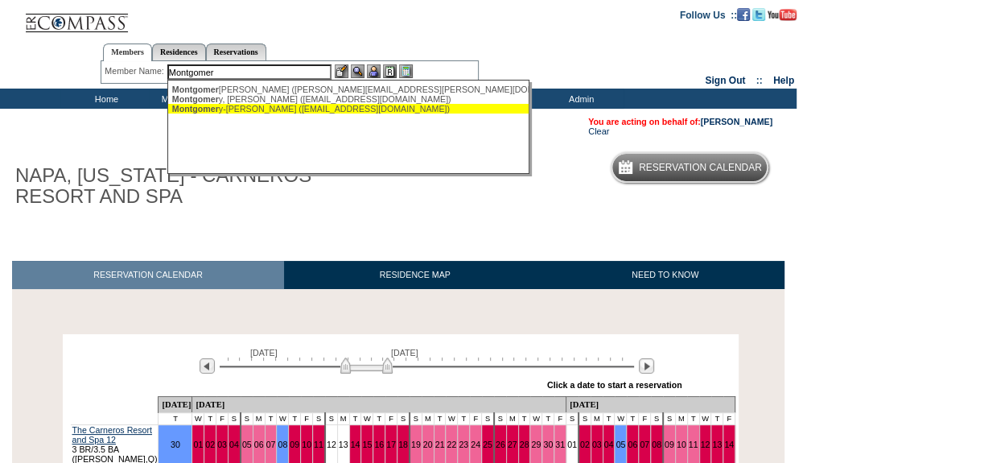 The height and width of the screenshot is (463, 984). What do you see at coordinates (560, 444) in the screenshot?
I see `a: 31` at bounding box center [560, 444].